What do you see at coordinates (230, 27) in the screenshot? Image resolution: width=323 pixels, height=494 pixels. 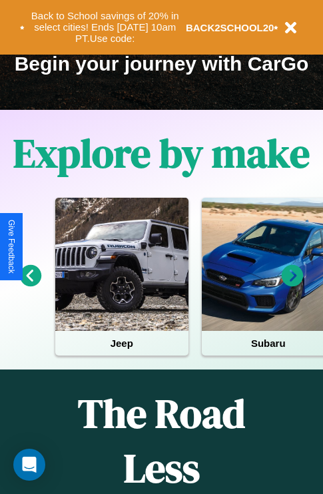 I see `b: BACK2SCHOOL20` at bounding box center [230, 27].